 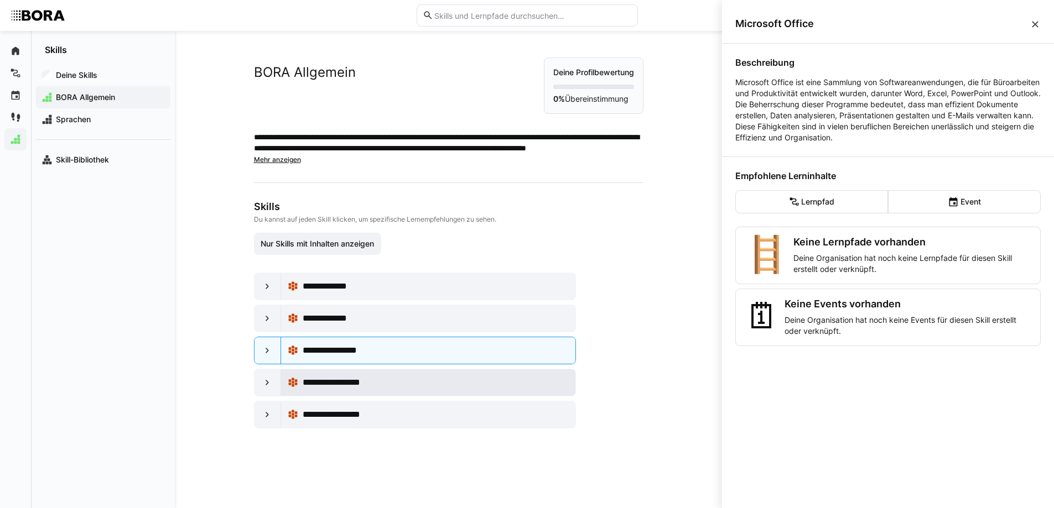 I want to click on eds-button-option: Lernpfad, so click(x=811, y=202).